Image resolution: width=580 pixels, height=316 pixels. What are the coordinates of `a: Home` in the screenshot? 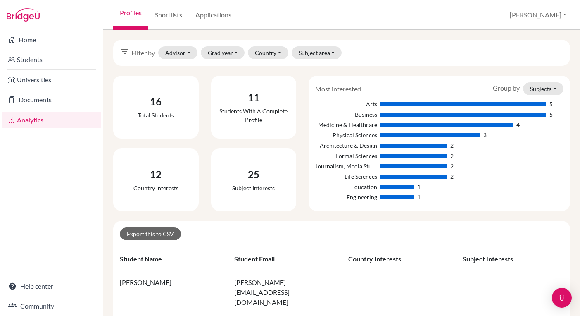 It's located at (51, 40).